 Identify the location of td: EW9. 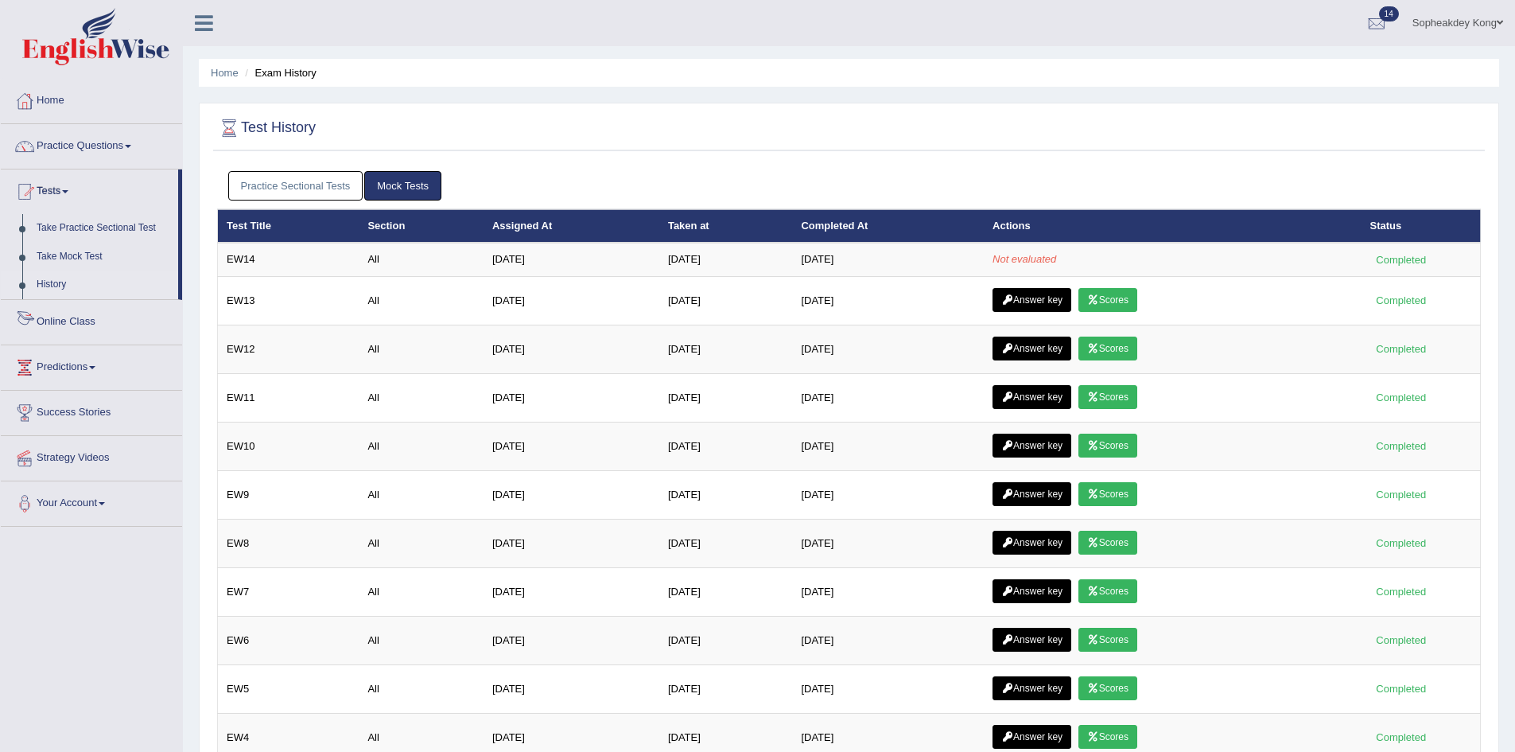
(289, 494).